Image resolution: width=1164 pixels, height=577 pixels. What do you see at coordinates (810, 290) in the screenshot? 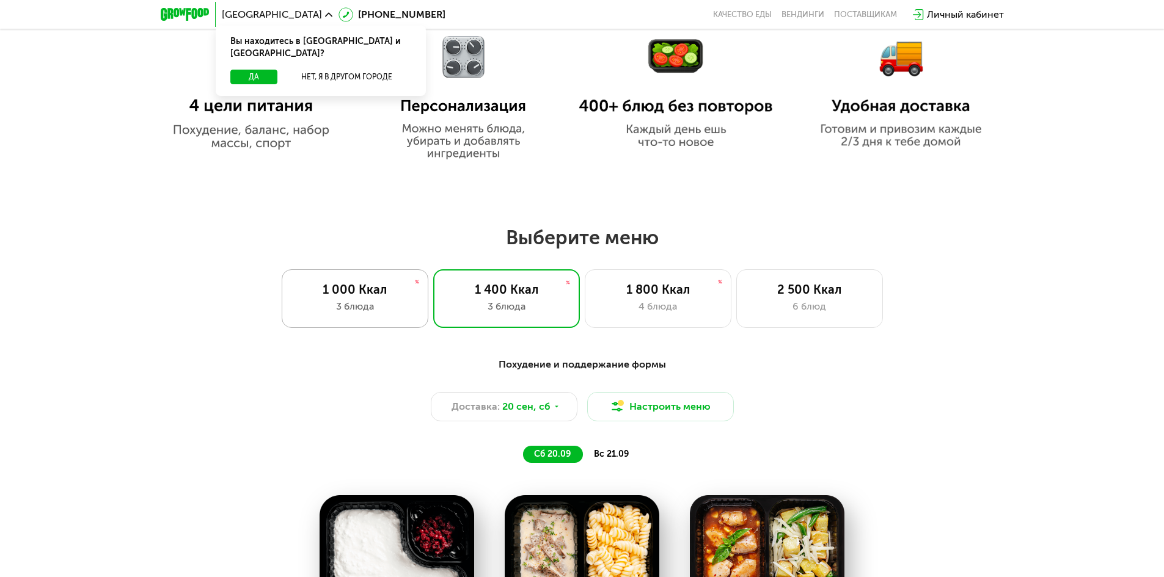
I see `div: 2 500 Ккал` at bounding box center [810, 290].